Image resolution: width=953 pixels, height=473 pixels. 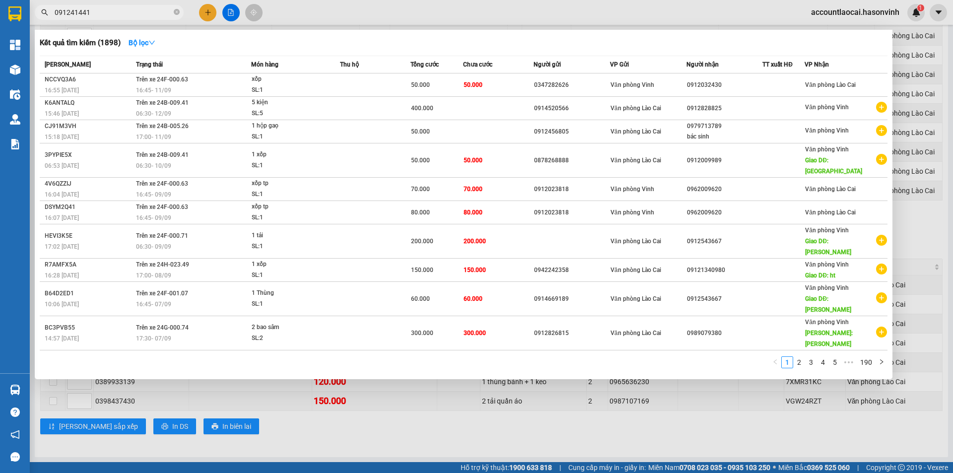 What do you see at coordinates (289, 339) in the screenshot?
I see `div: SL: 2` at bounding box center [289, 339].